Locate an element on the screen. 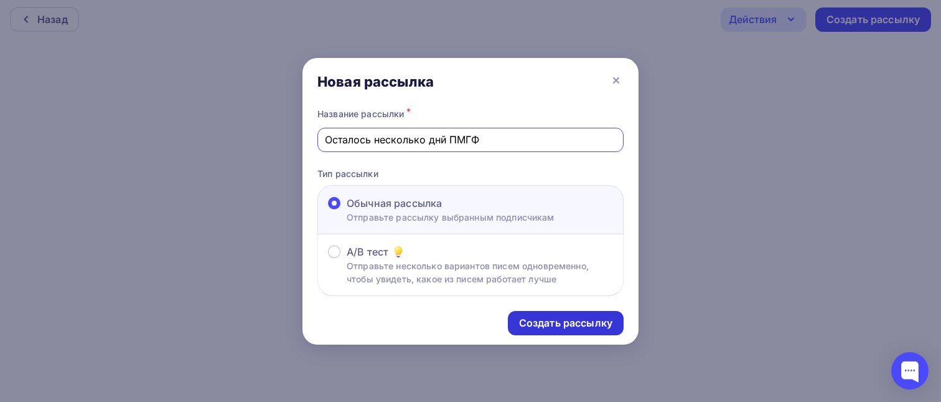 The image size is (941, 402). span: Обычная рассылка is located at coordinates (394, 203).